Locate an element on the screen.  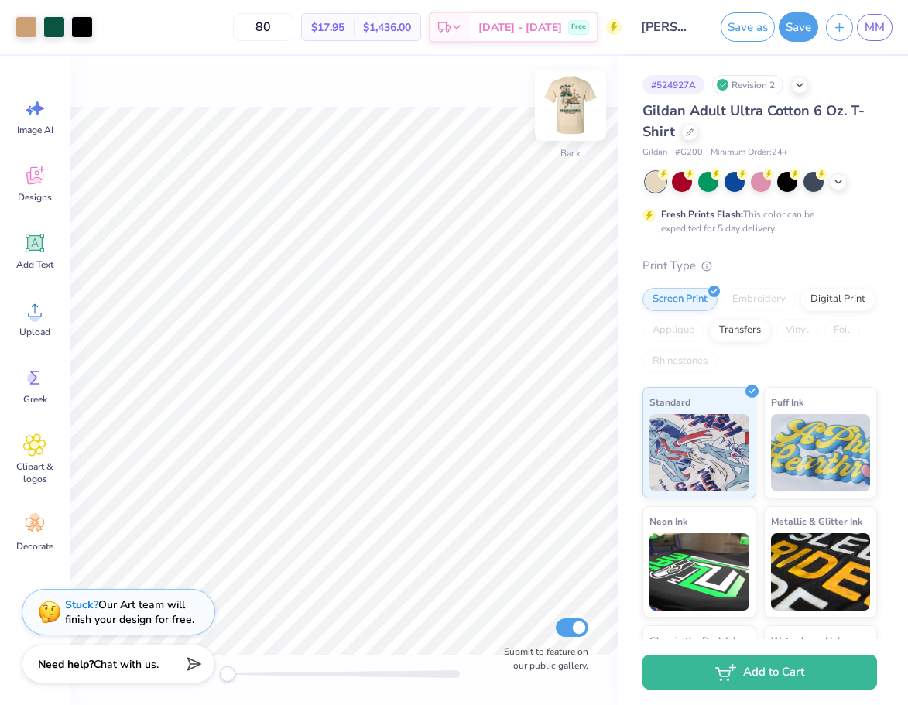
span: # G200 is located at coordinates (689, 152).